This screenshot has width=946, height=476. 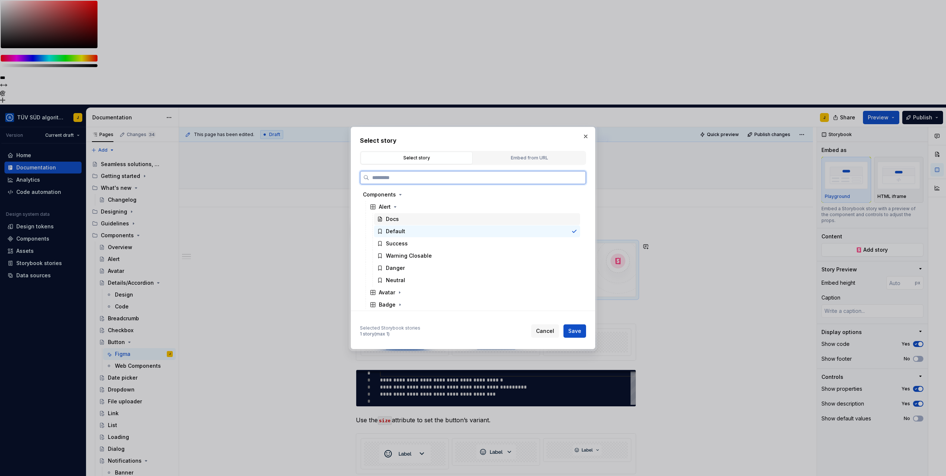 I want to click on span: Cancel, so click(x=545, y=331).